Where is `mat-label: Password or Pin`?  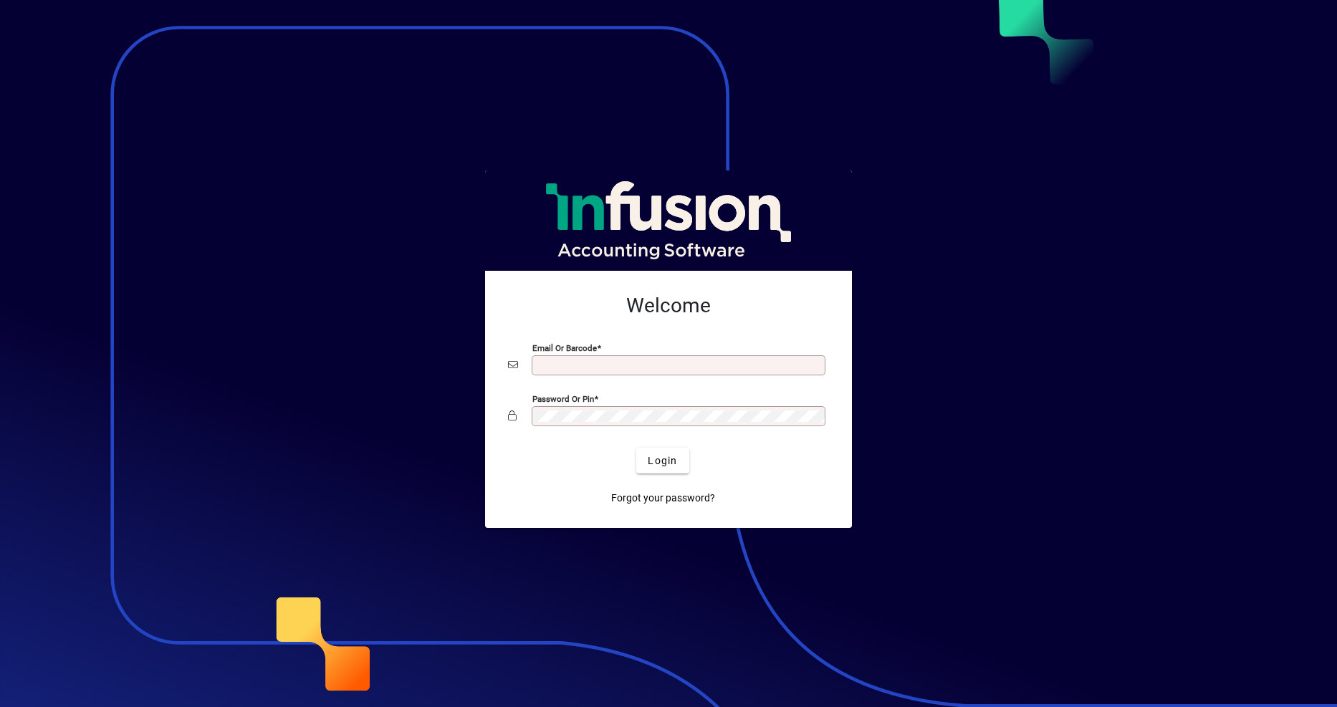
mat-label: Password or Pin is located at coordinates (563, 399).